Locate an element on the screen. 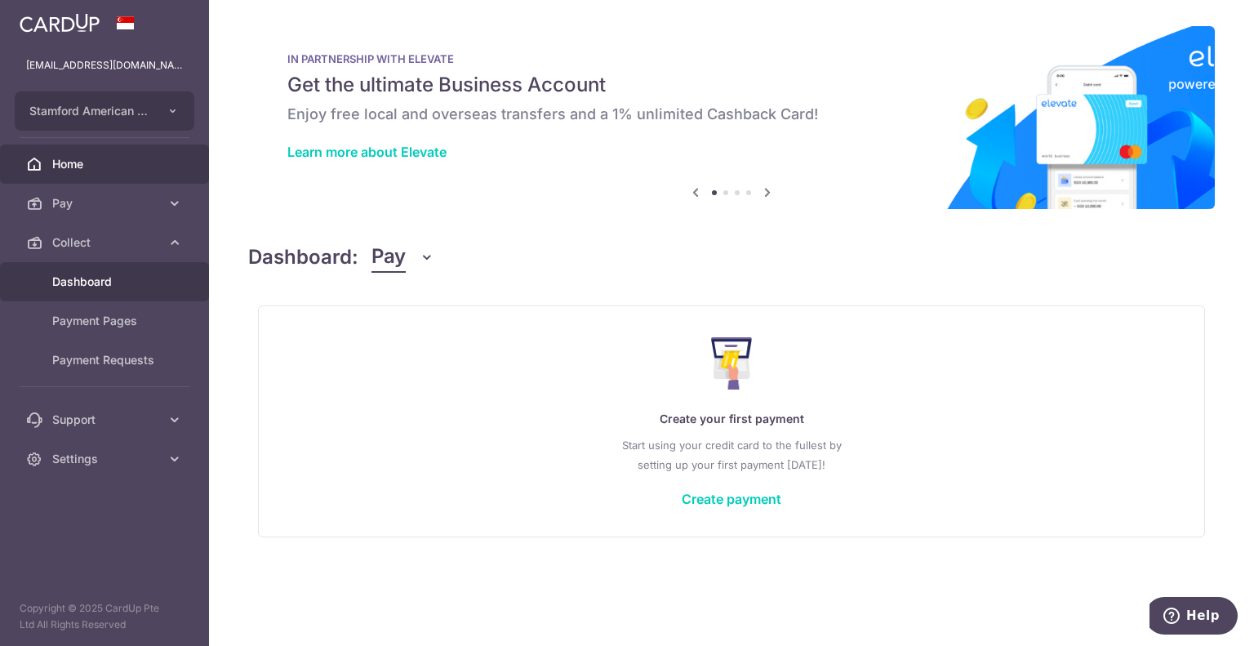 Image resolution: width=1254 pixels, height=646 pixels. p: Create your first payment is located at coordinates (732, 419).